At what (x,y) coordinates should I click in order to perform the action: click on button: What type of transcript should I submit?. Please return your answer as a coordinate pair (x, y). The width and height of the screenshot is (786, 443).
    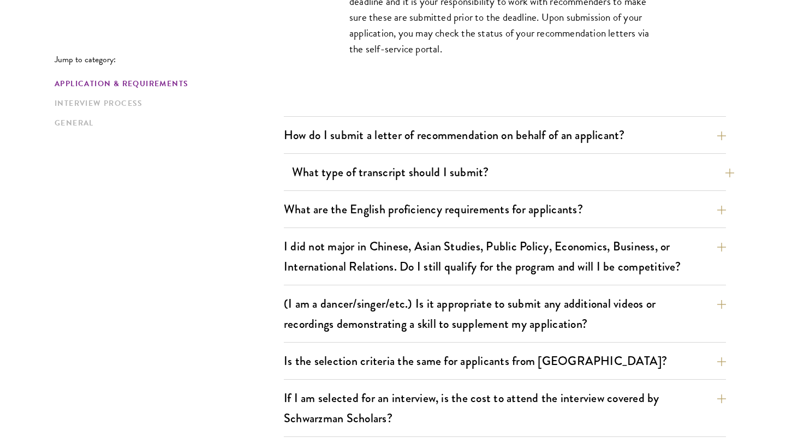
    Looking at the image, I should click on (513, 172).